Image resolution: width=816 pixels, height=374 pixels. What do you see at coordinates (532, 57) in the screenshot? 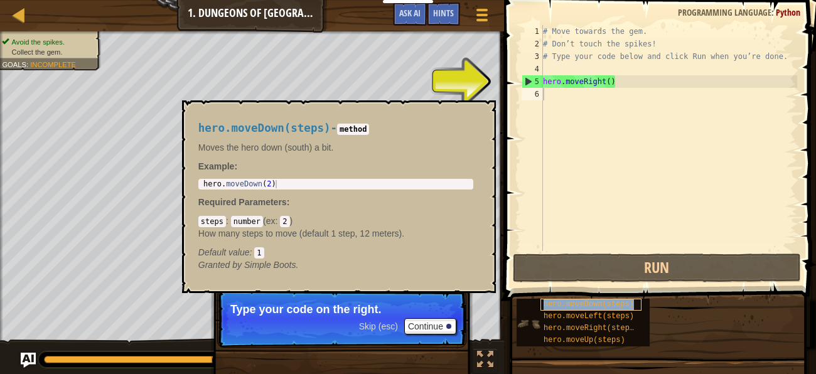
I see `div: 3` at bounding box center [532, 57].